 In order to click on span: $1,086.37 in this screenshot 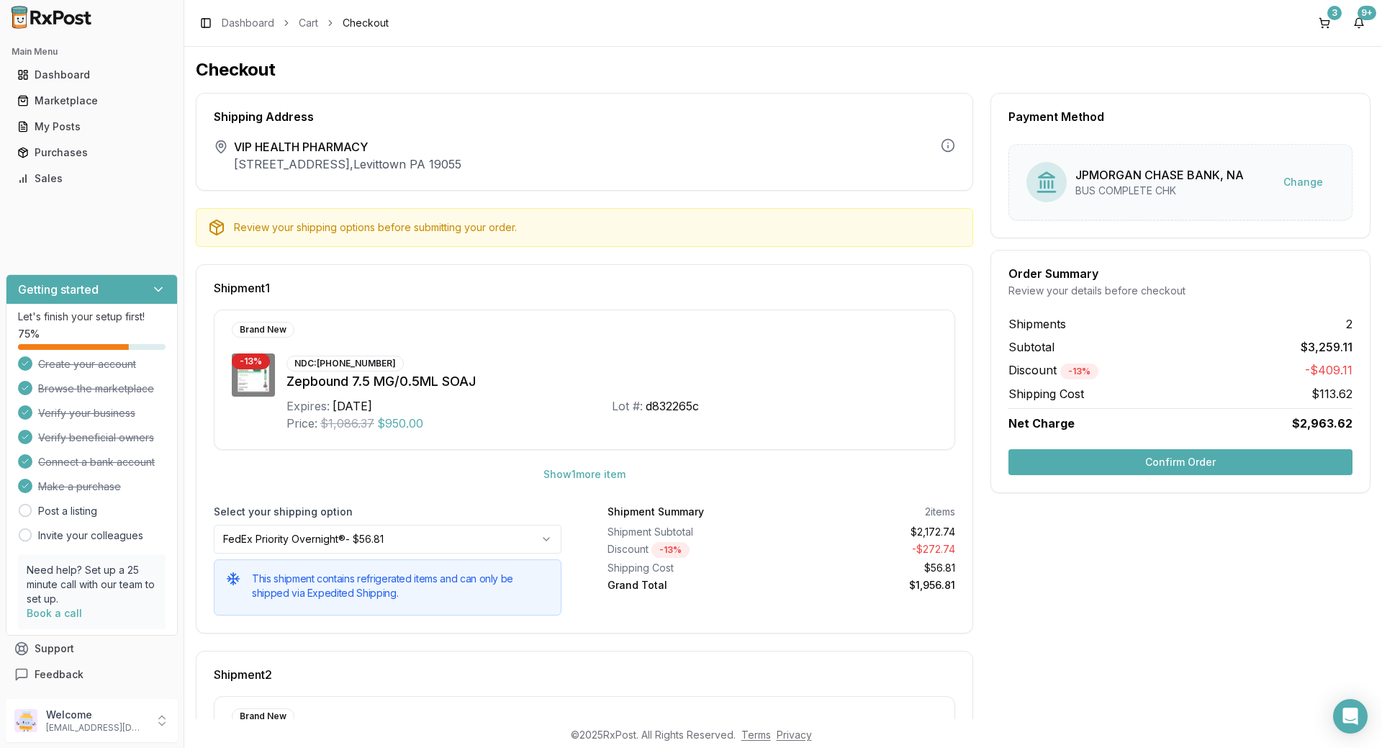, I will do `click(347, 423)`.